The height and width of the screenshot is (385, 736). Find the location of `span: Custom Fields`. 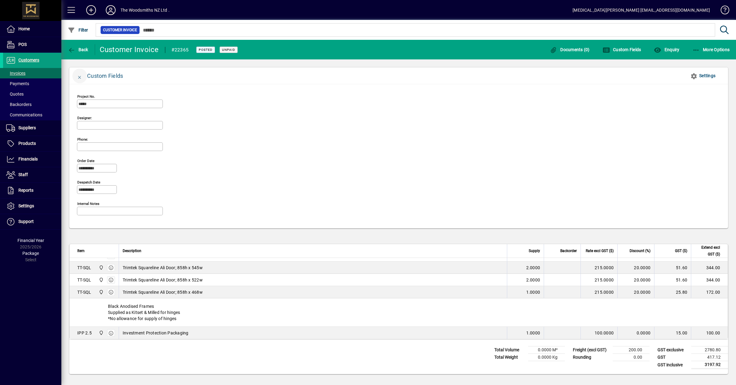

span: Custom Fields is located at coordinates (622, 50).